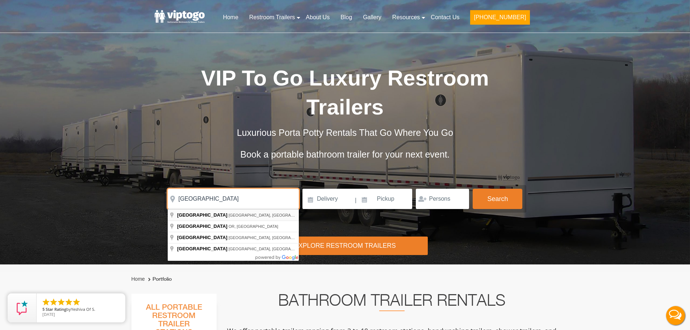 This screenshot has height=330, width=690. Describe the element at coordinates (675, 315) in the screenshot. I see `button: Live Chat` at that location.